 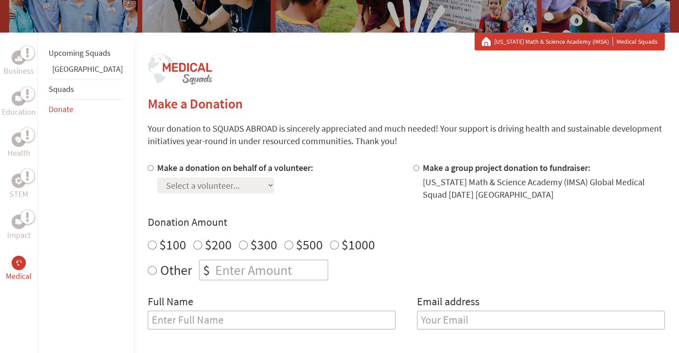 I want to click on div: Health, so click(x=19, y=140).